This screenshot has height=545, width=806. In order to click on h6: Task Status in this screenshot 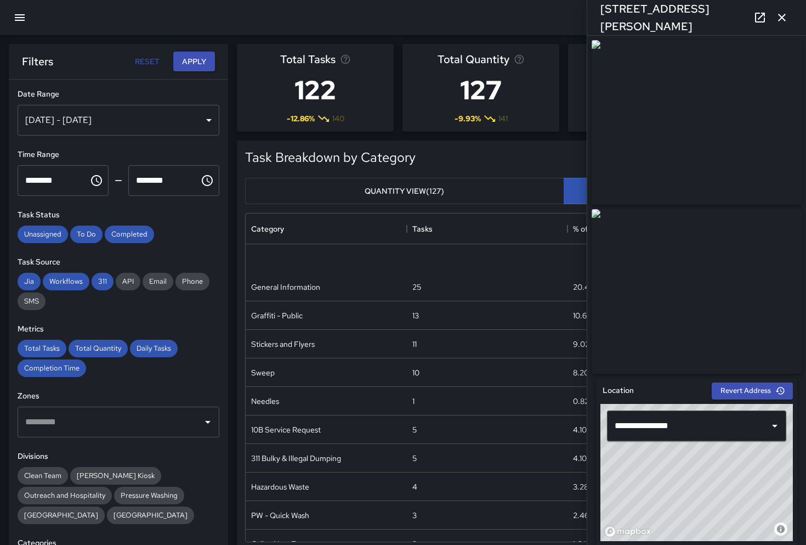, I will do `click(118, 215)`.